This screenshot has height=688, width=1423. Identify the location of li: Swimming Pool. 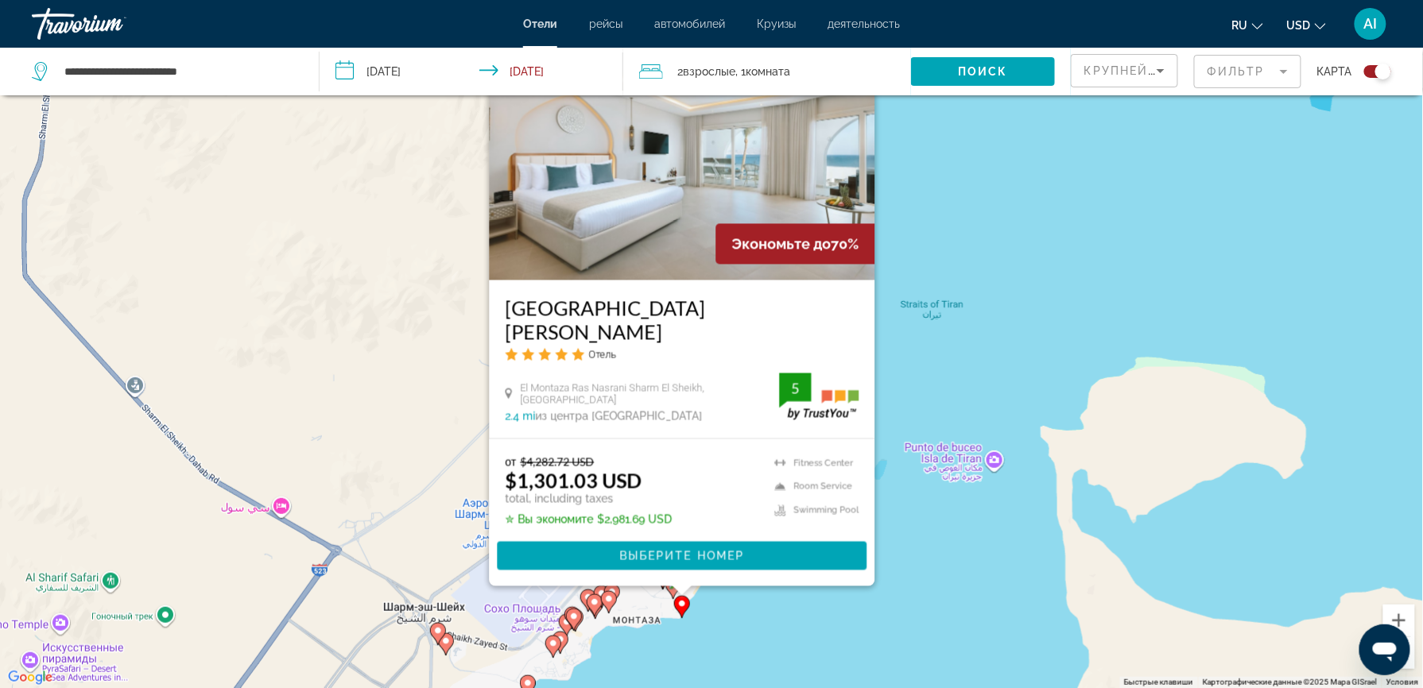
(813, 510).